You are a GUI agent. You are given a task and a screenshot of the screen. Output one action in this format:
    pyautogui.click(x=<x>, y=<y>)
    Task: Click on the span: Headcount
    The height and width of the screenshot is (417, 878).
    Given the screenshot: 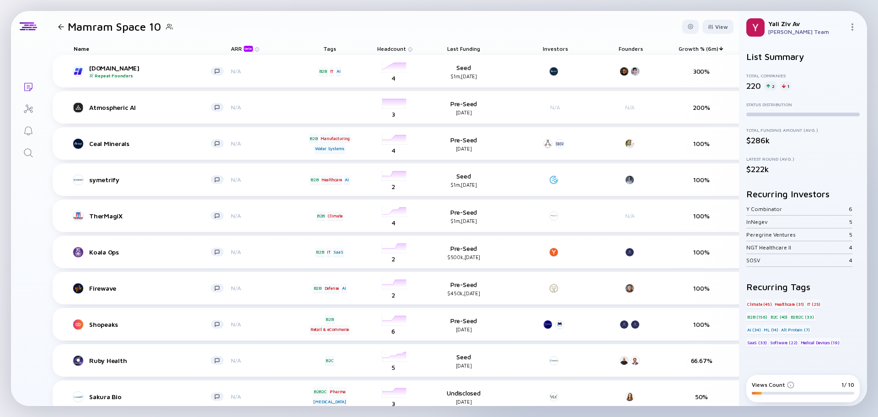 What is the action you would take?
    pyautogui.click(x=392, y=48)
    